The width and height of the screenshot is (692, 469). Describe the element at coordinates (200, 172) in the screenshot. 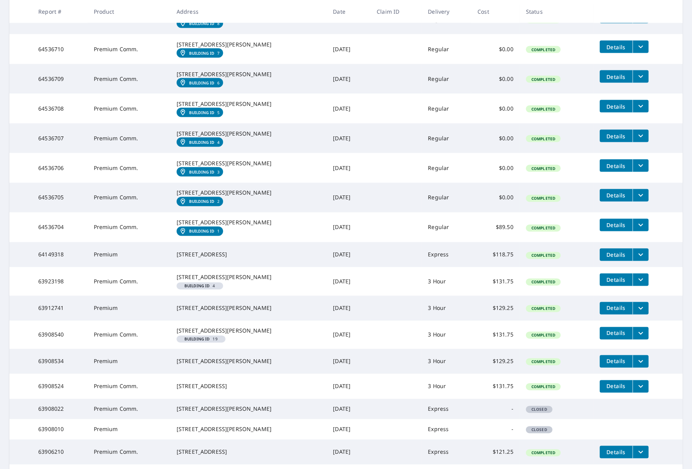

I see `a: Building ID3` at that location.